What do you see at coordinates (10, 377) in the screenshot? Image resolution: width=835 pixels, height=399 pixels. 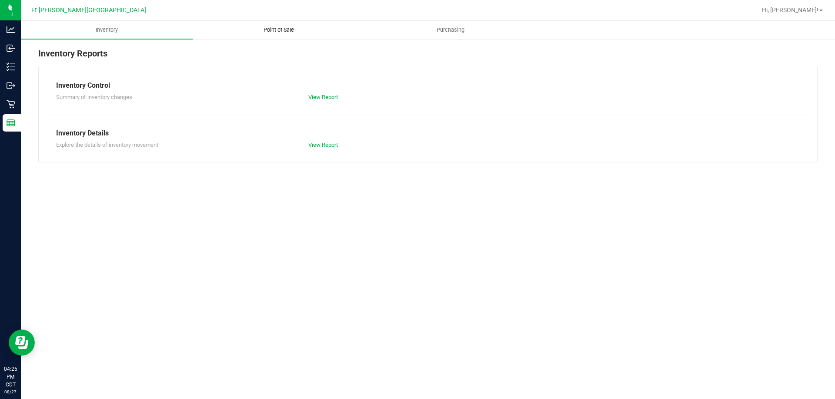 I see `p: 04:25 PM CDT` at bounding box center [10, 377].